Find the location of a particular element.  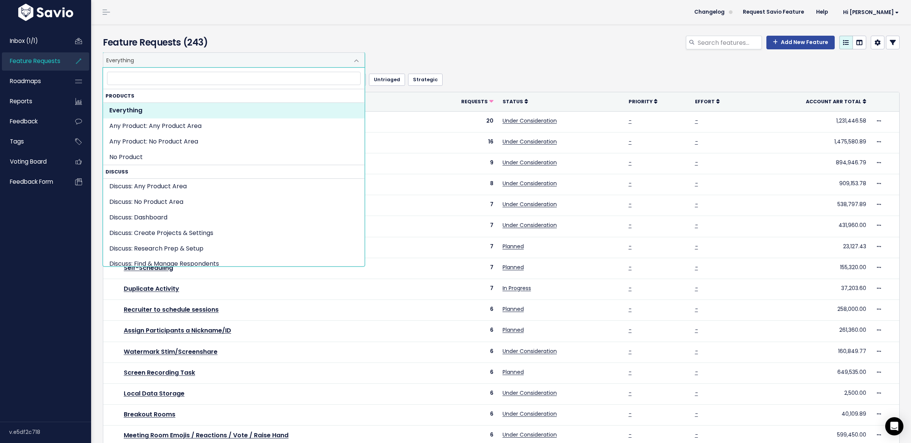

a: Breakout Rooms is located at coordinates (150, 414).